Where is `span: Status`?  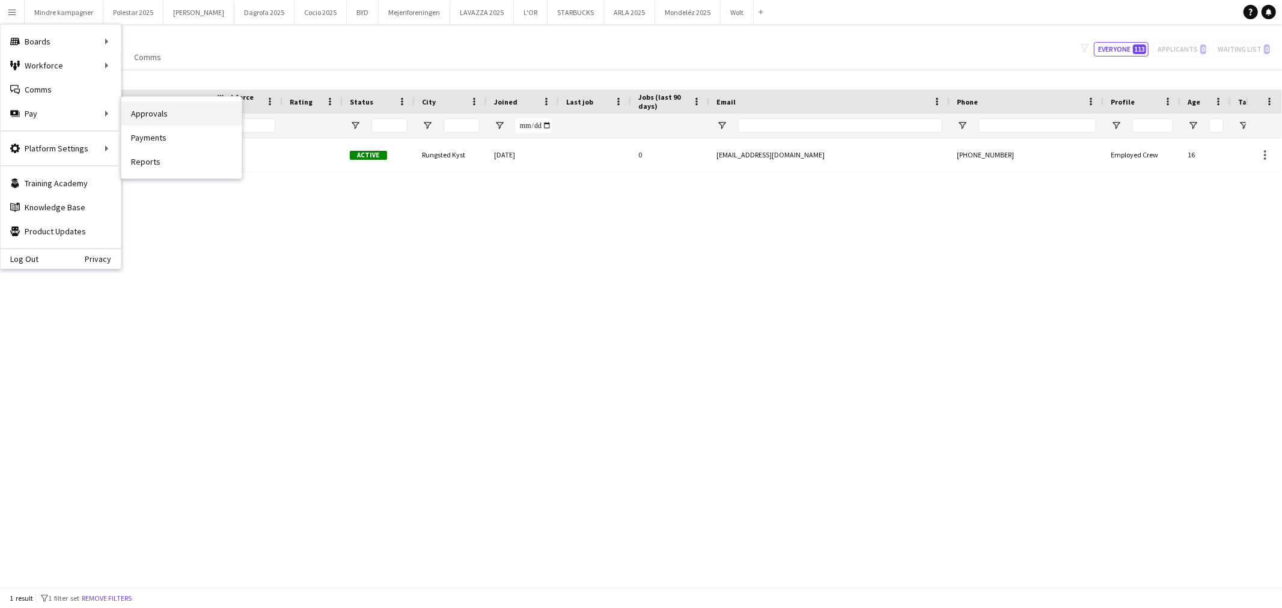 span: Status is located at coordinates (361, 102).